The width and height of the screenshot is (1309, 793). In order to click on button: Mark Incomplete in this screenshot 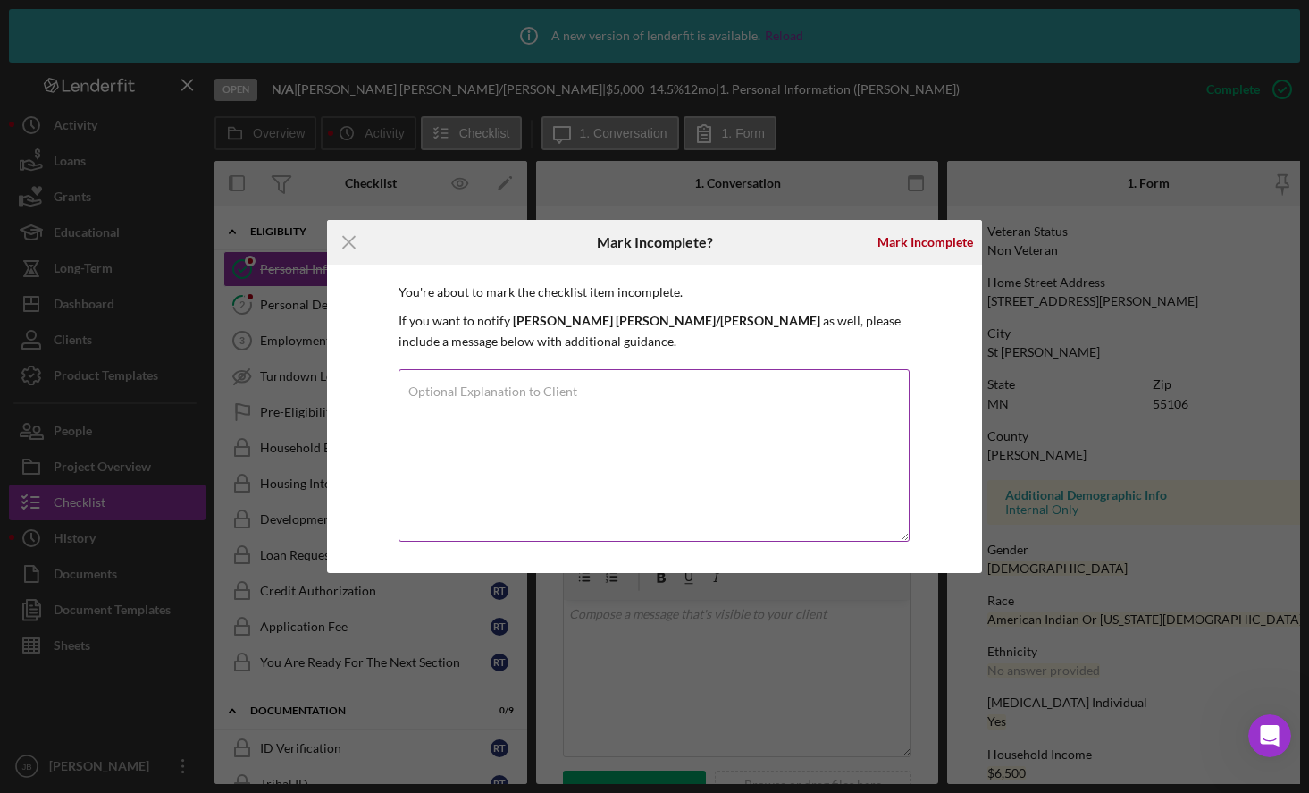, I will do `click(925, 242)`.